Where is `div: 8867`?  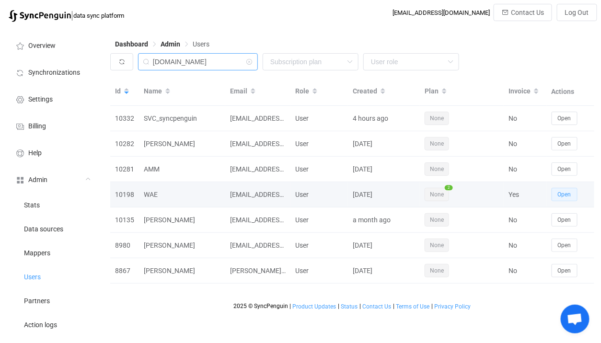 div: 8867 is located at coordinates (125, 271).